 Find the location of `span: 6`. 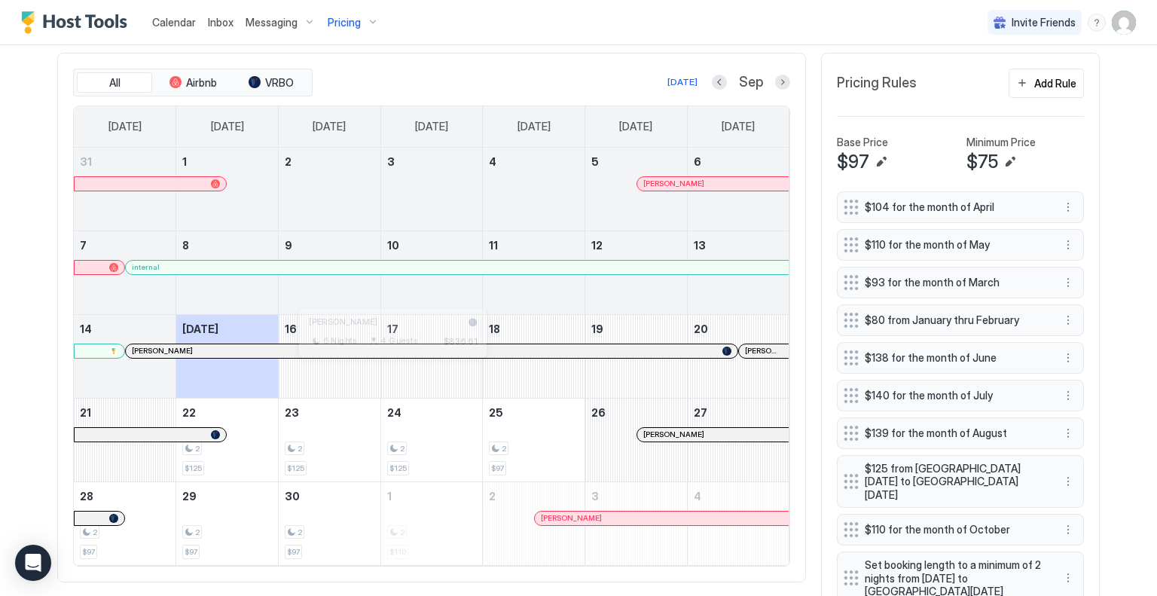

span: 6 is located at coordinates (698, 161).